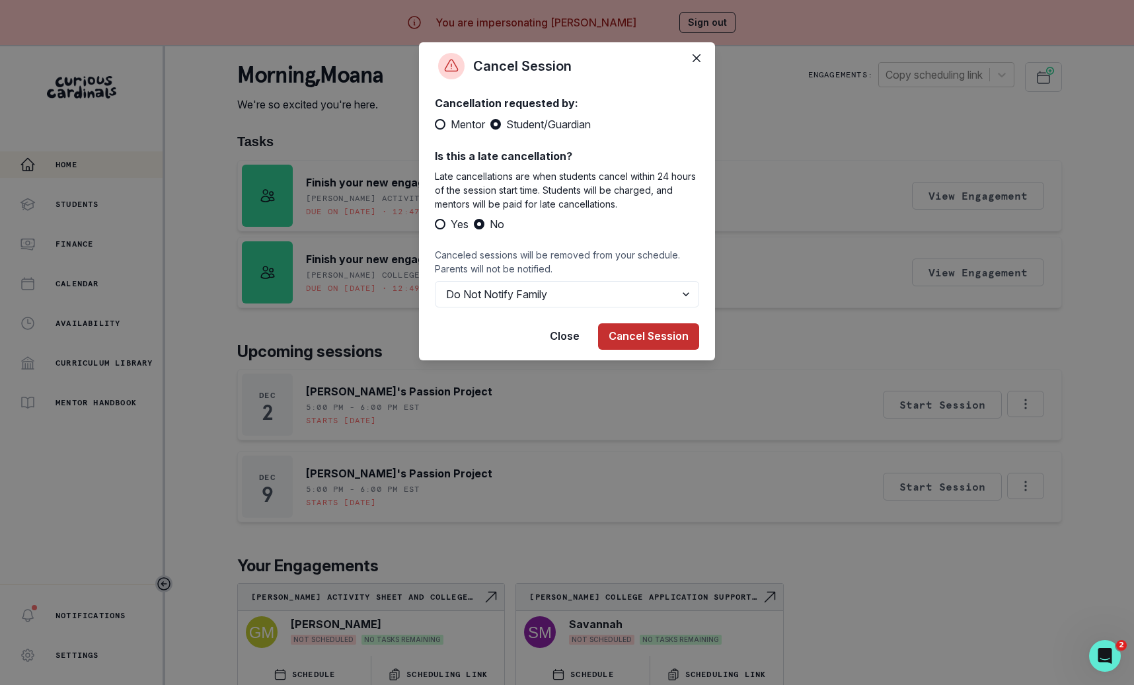  Describe the element at coordinates (1121, 645) in the screenshot. I see `span: 2` at that location.